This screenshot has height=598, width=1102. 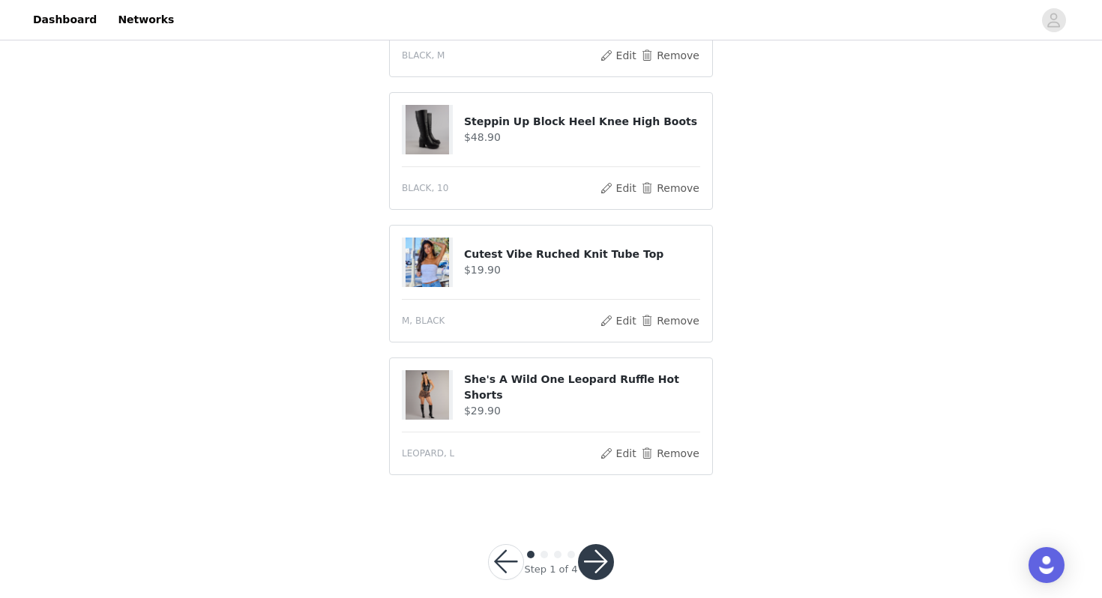 What do you see at coordinates (1047, 565) in the screenshot?
I see `div: Open Intercom Messenger` at bounding box center [1047, 565].